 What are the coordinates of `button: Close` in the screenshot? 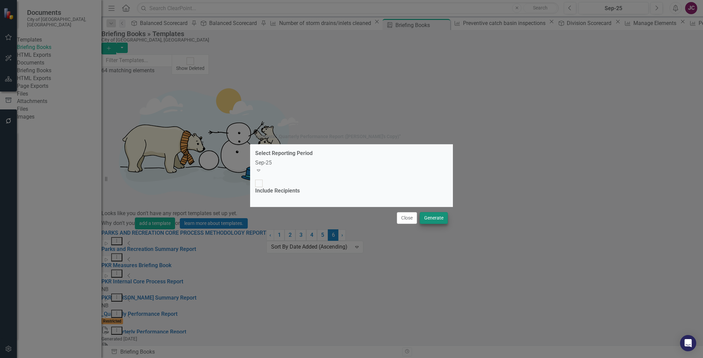 It's located at (407, 218).